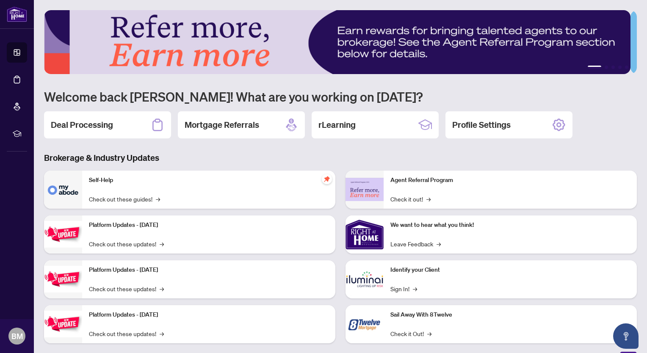  I want to click on button: Open asap, so click(625, 336).